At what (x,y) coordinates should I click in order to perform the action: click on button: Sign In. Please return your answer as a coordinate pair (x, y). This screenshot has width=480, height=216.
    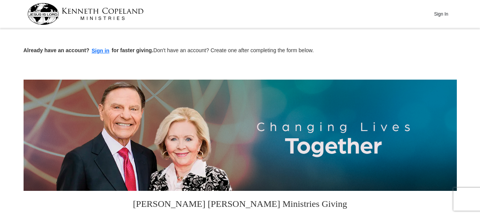
    Looking at the image, I should click on (441, 14).